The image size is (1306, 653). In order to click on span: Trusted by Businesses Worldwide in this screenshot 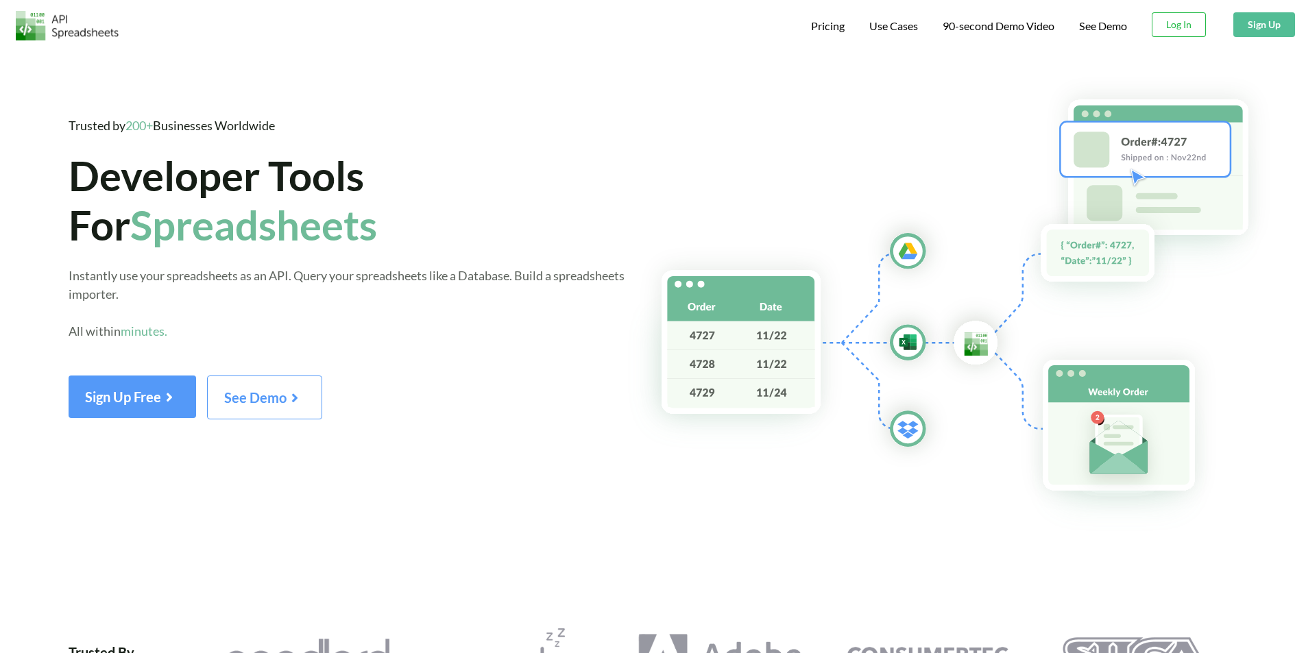, I will do `click(171, 125)`.